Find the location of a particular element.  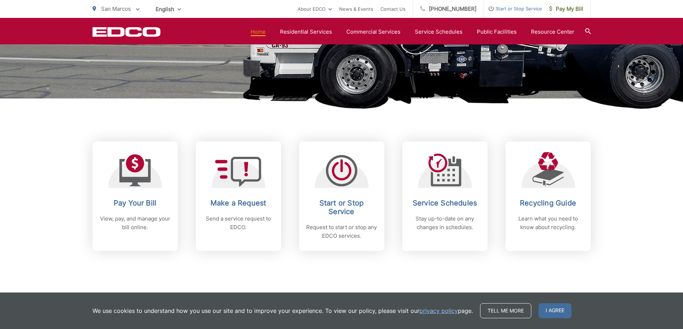

h2: Make a Request is located at coordinates (238, 203).